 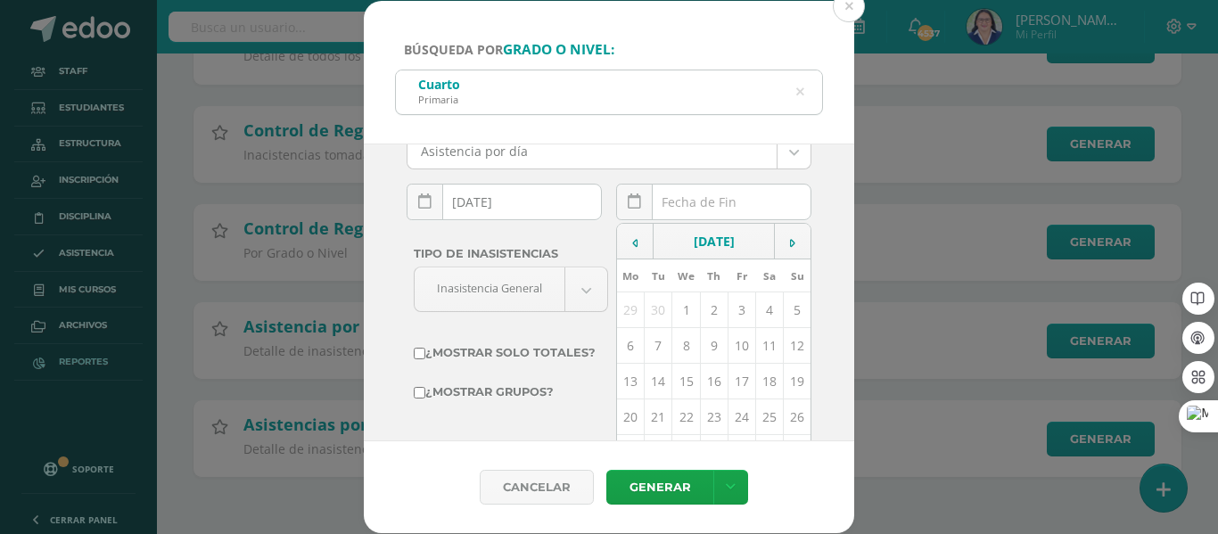 What do you see at coordinates (741, 276) in the screenshot?
I see `th: Fr` at bounding box center [741, 276].